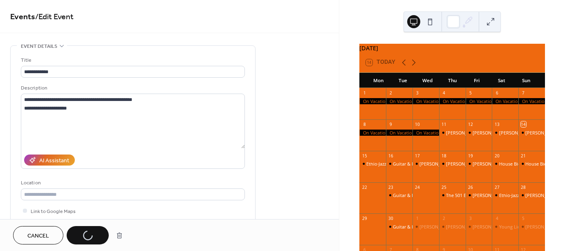  I want to click on div: 28, so click(524, 187).